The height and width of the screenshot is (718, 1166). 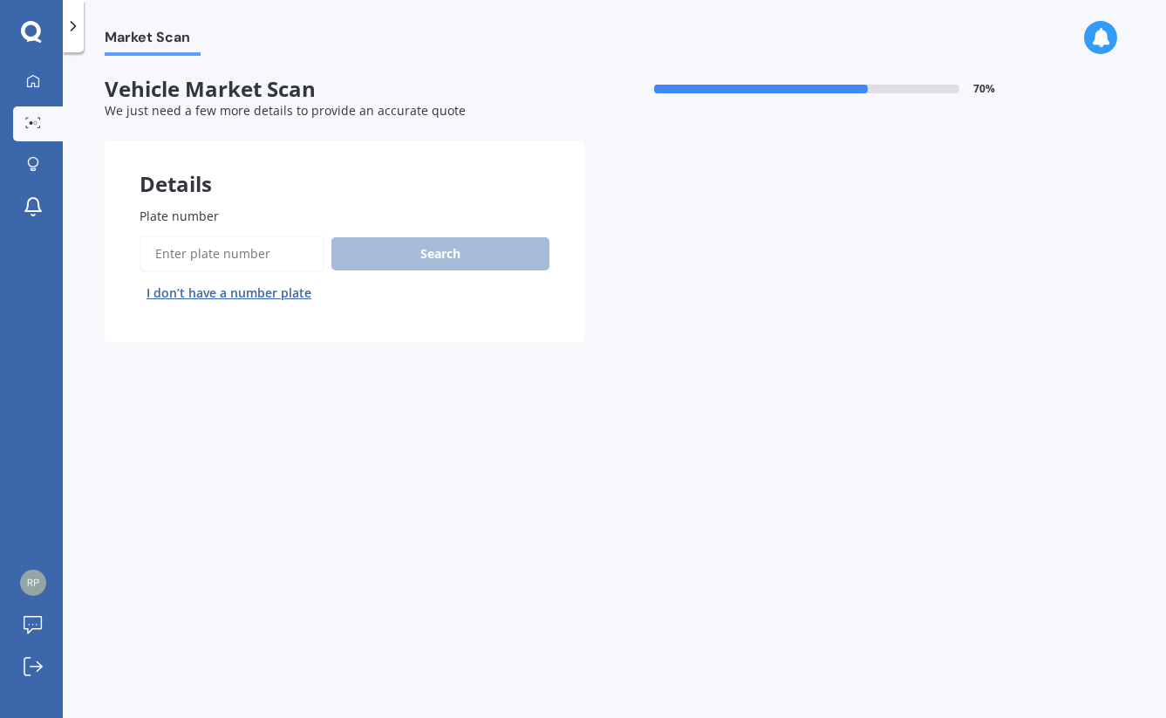 I want to click on span: 70 %, so click(x=984, y=89).